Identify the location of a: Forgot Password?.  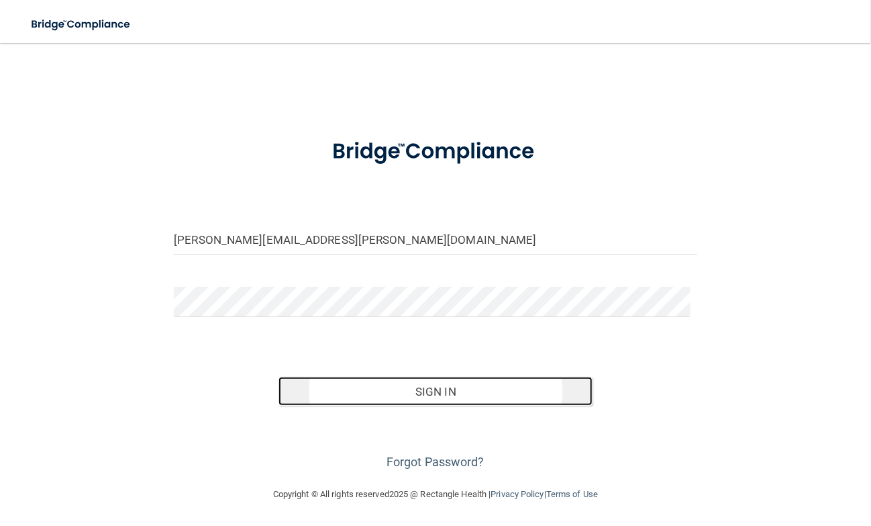
(436, 461).